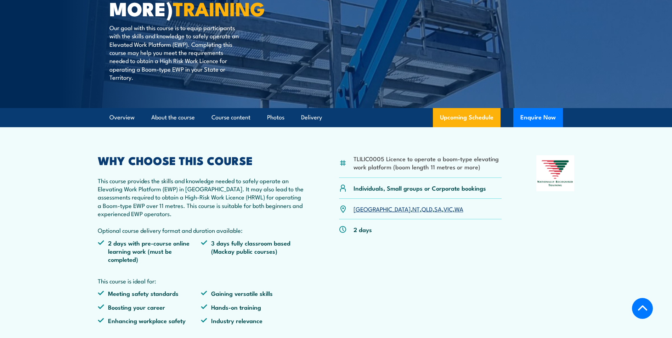 This screenshot has width=672, height=338. What do you see at coordinates (555, 173) in the screenshot?
I see `img: Nationally Recognised Training logo.` at bounding box center [555, 173].